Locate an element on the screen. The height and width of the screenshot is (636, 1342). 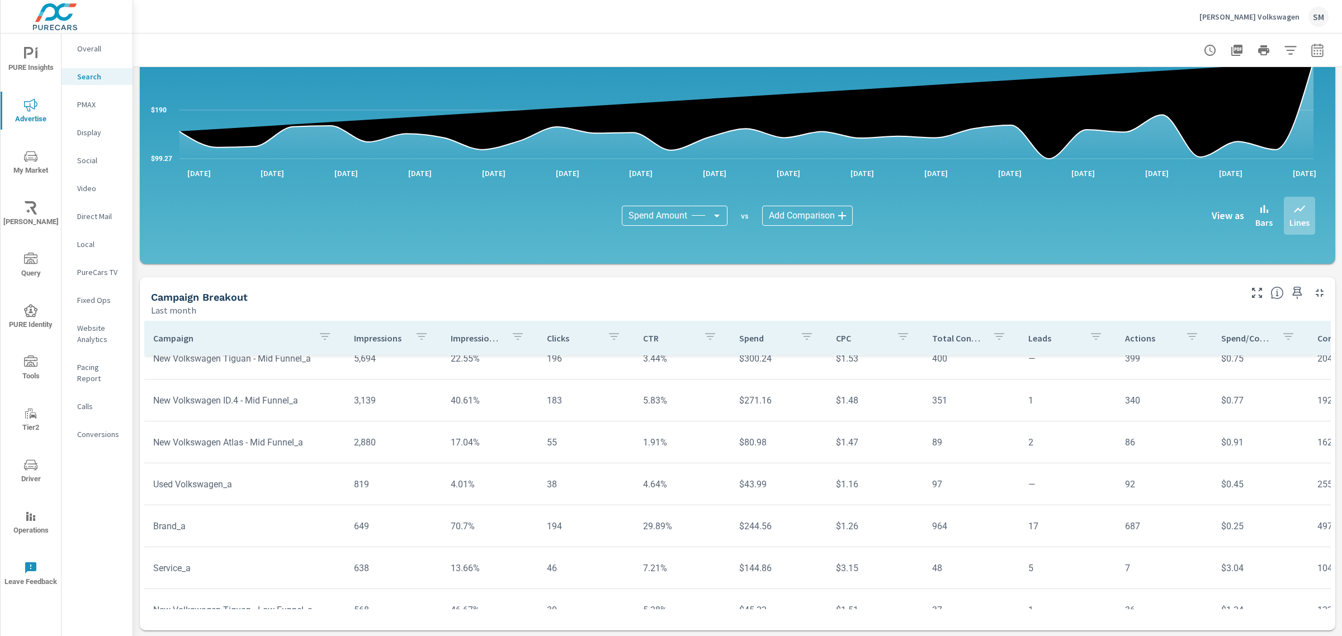
td: 649 is located at coordinates (393, 526).